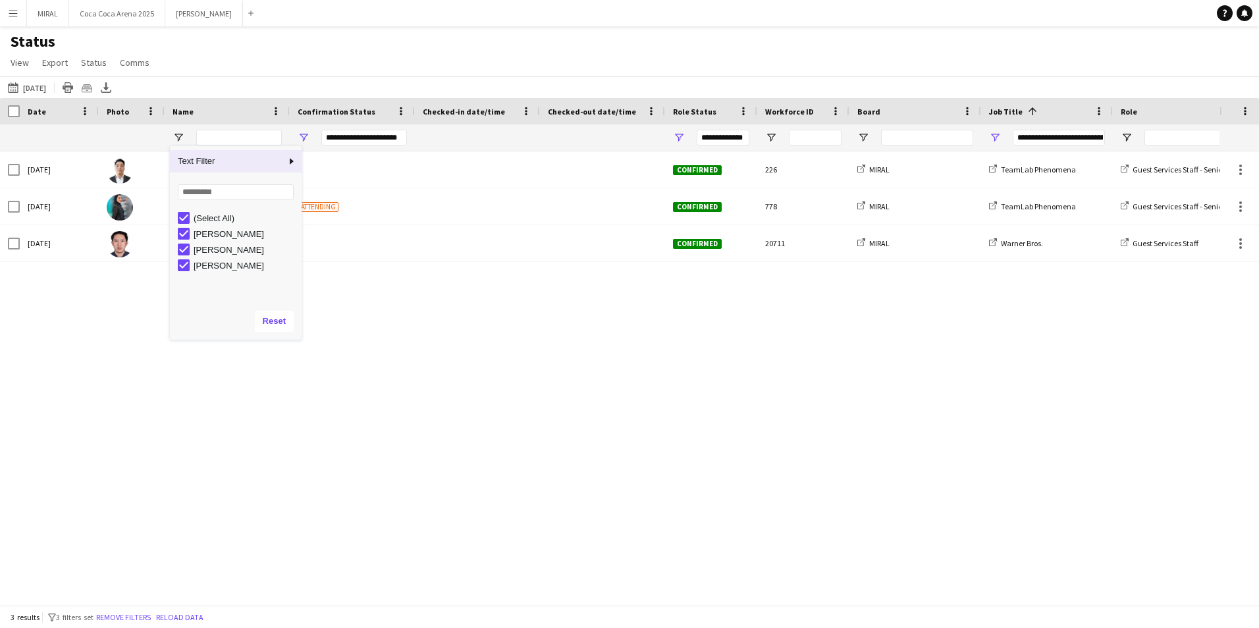 Image resolution: width=1259 pixels, height=628 pixels. Describe the element at coordinates (120, 207) in the screenshot. I see `img: Maram Abdo` at that location.